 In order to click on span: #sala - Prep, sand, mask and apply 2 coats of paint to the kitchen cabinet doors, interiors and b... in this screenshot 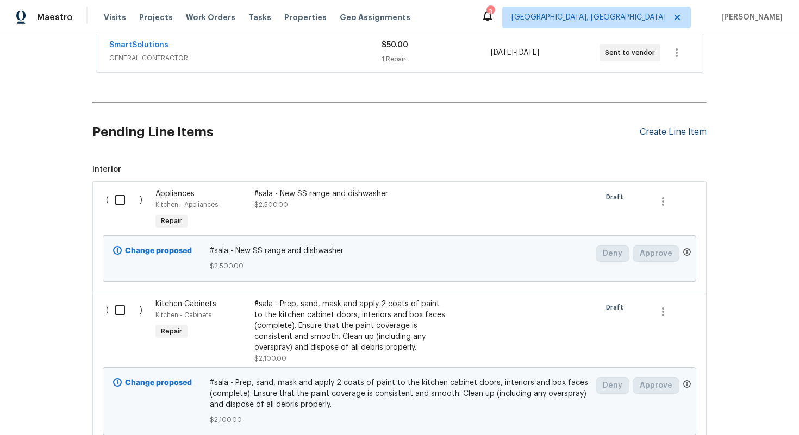, I will do `click(400, 394)`.